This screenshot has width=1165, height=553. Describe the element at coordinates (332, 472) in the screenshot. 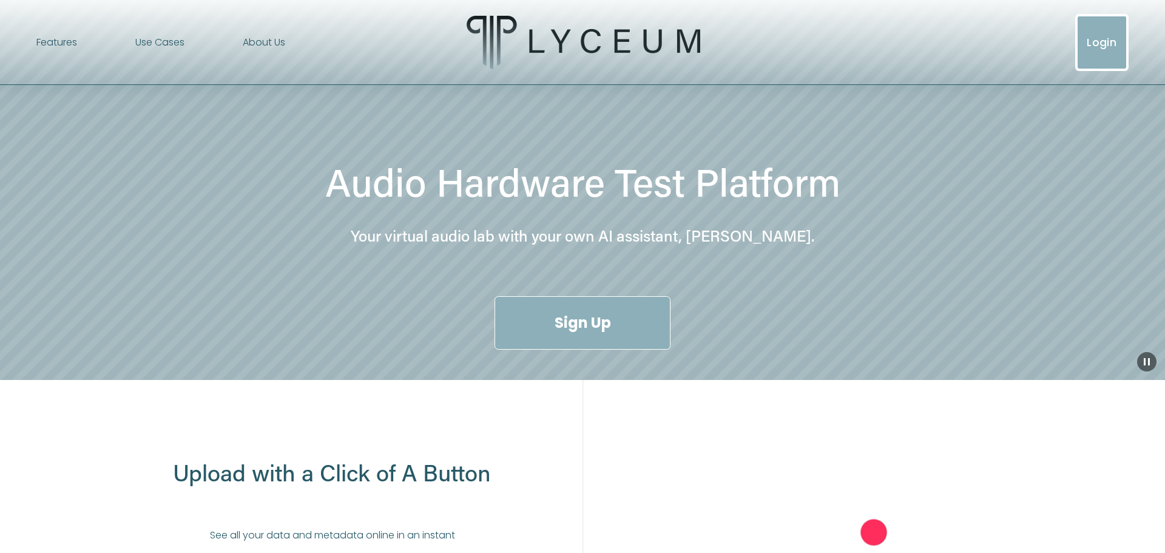

I see `h1: Upload with a Click of A Button` at that location.